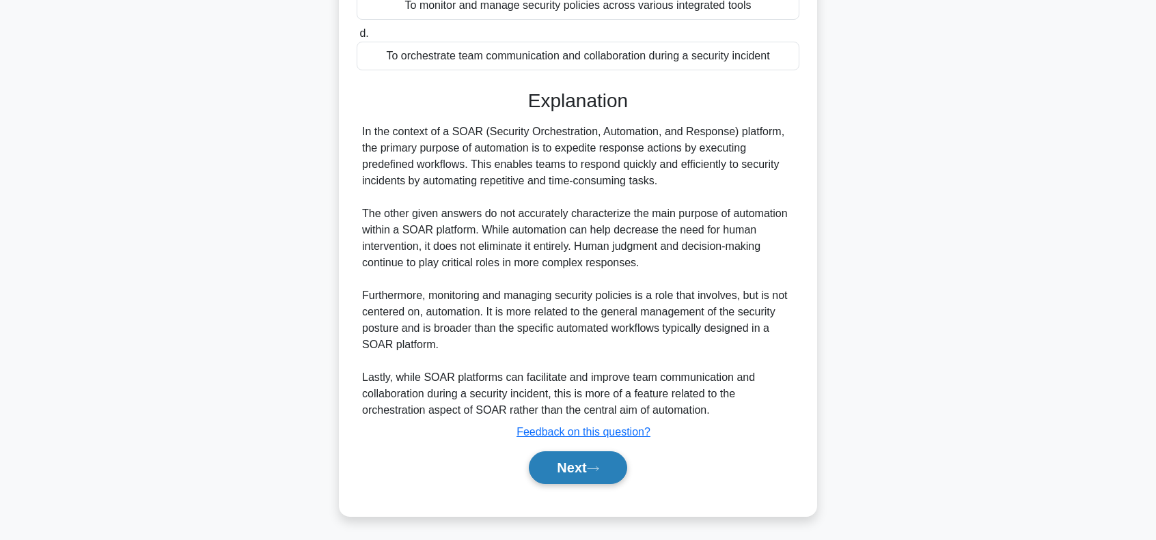  I want to click on span: d., so click(364, 33).